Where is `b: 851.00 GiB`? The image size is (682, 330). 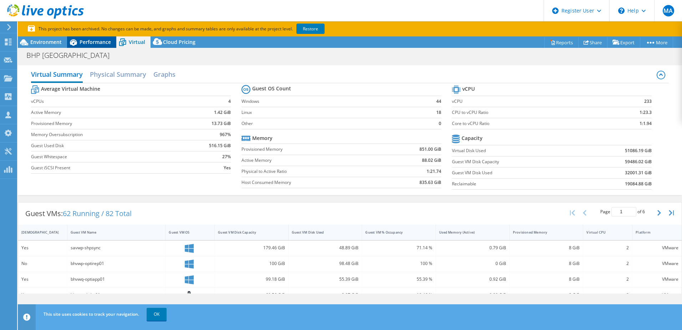 b: 851.00 GiB is located at coordinates (430, 149).